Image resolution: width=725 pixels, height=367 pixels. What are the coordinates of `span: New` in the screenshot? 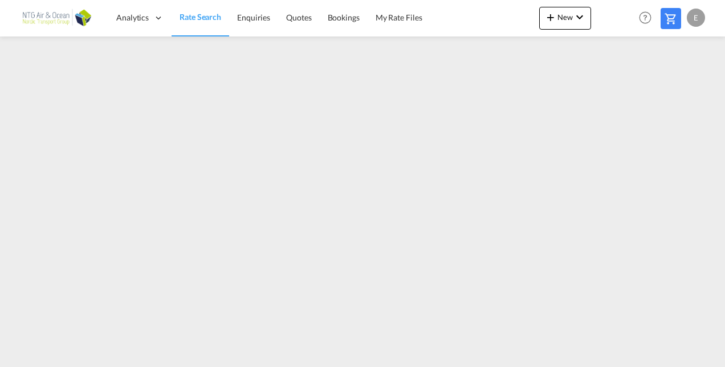 It's located at (565, 17).